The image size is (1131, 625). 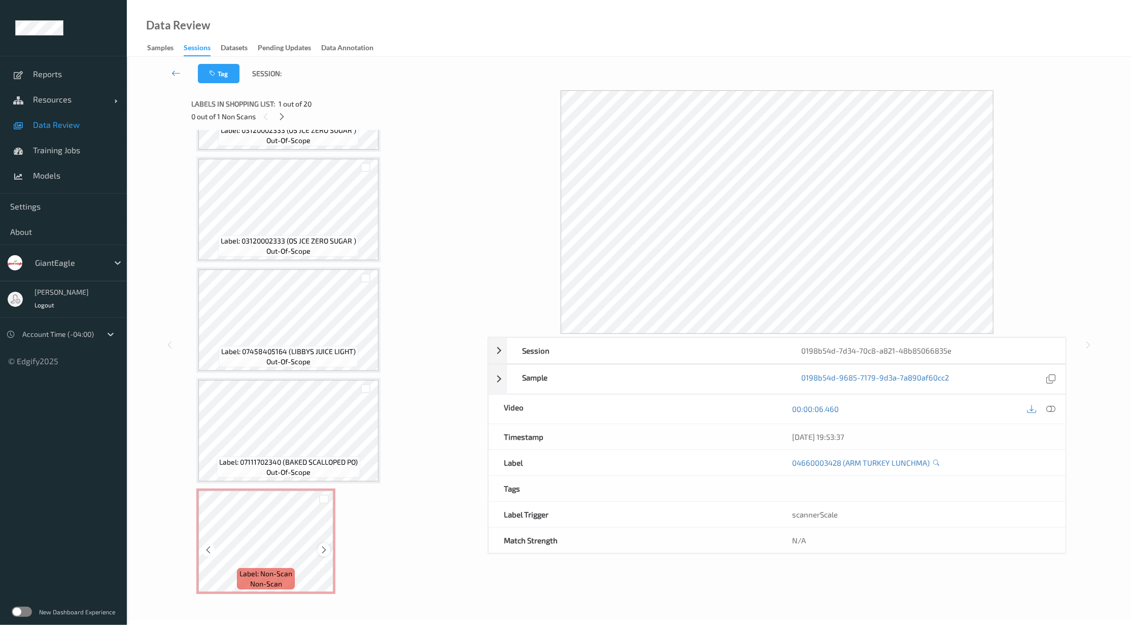 What do you see at coordinates (861, 463) in the screenshot?
I see `a: 04660003428 (ARM TURKEY LUNCHMA)` at bounding box center [861, 463].